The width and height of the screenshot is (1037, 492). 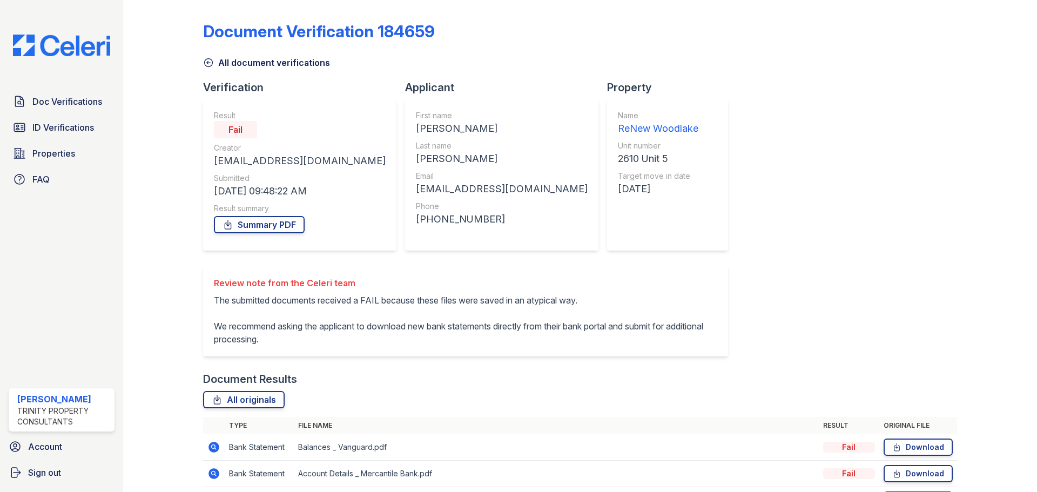 I want to click on div: Creator, so click(x=300, y=148).